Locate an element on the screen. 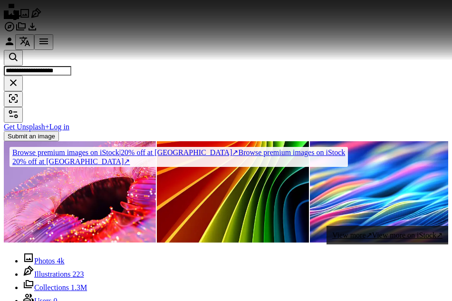 Image resolution: width=452 pixels, height=301 pixels. a: Explore is located at coordinates (9, 29).